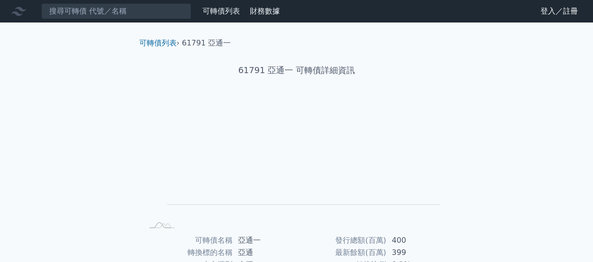 The height and width of the screenshot is (262, 593). I want to click on li: 61791 亞通一, so click(206, 43).